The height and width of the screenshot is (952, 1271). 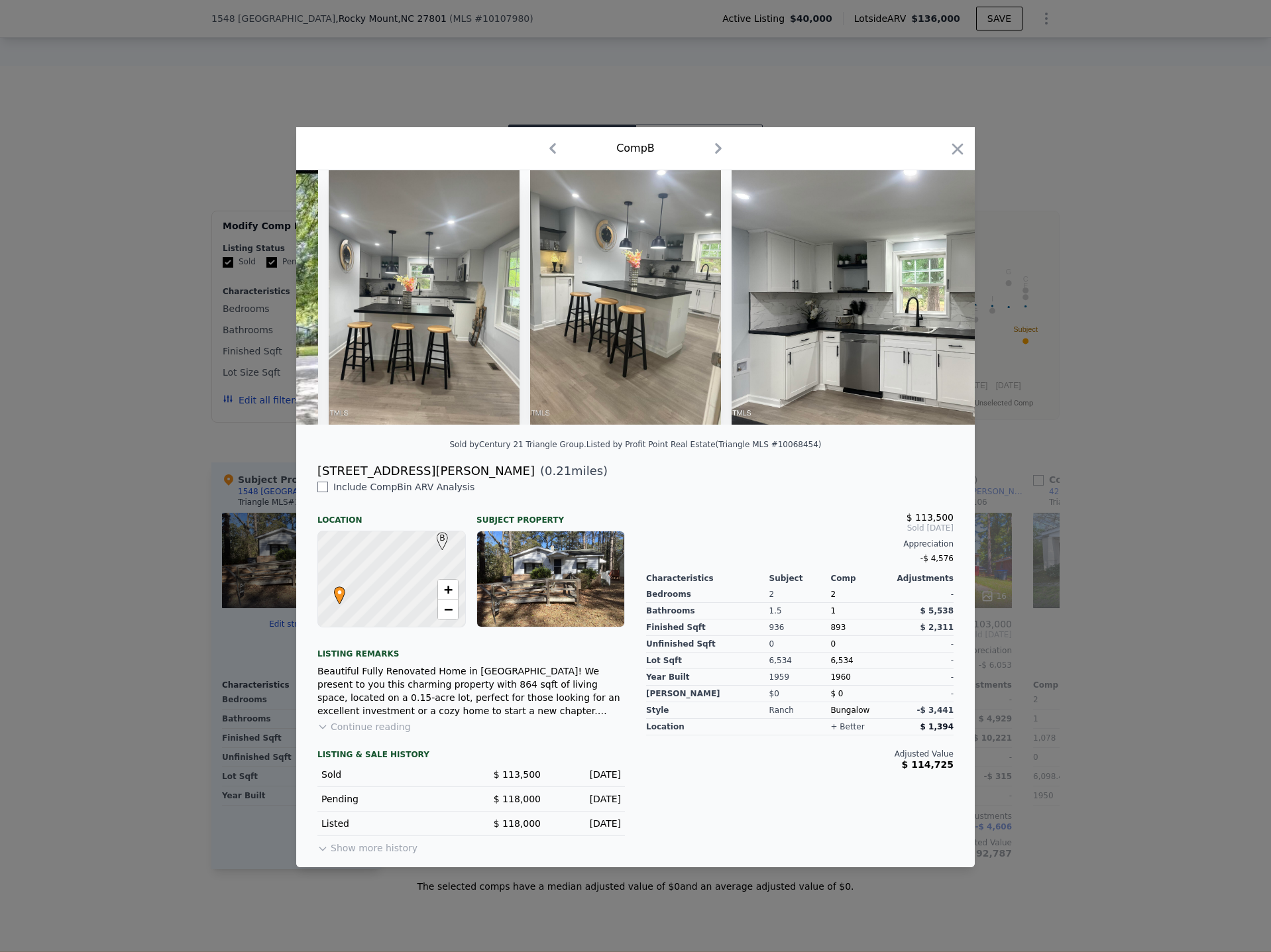 What do you see at coordinates (800, 693) in the screenshot?
I see `div: $0` at bounding box center [800, 693].